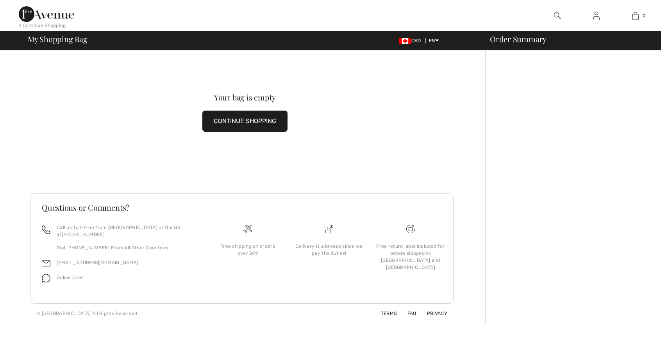  I want to click on h3: Questions or Comments?, so click(242, 208).